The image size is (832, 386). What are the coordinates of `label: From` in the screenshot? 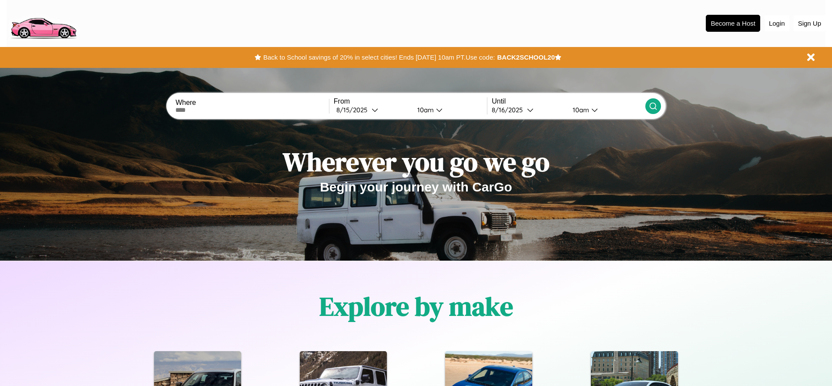 It's located at (410, 101).